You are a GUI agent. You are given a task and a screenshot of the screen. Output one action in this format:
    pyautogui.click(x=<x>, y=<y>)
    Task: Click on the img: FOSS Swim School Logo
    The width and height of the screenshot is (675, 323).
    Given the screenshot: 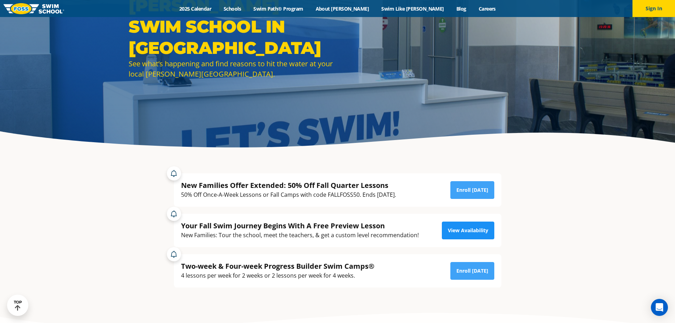 What is the action you would take?
    pyautogui.click(x=34, y=8)
    